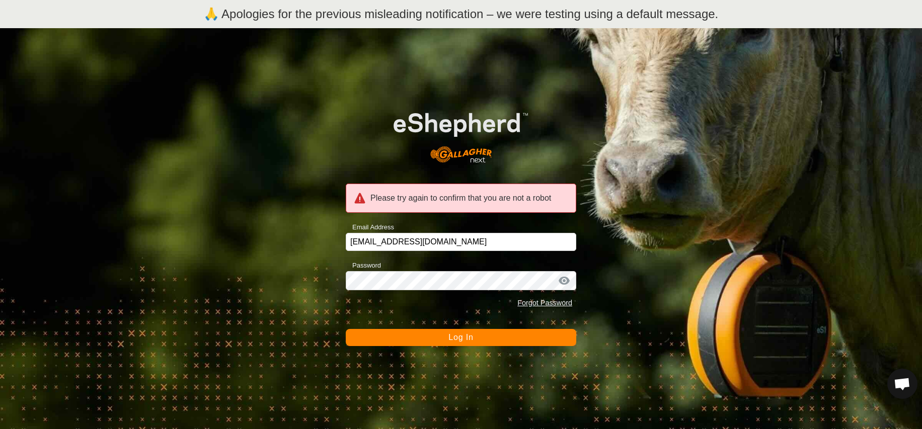  I want to click on input: Email Address, so click(461, 242).